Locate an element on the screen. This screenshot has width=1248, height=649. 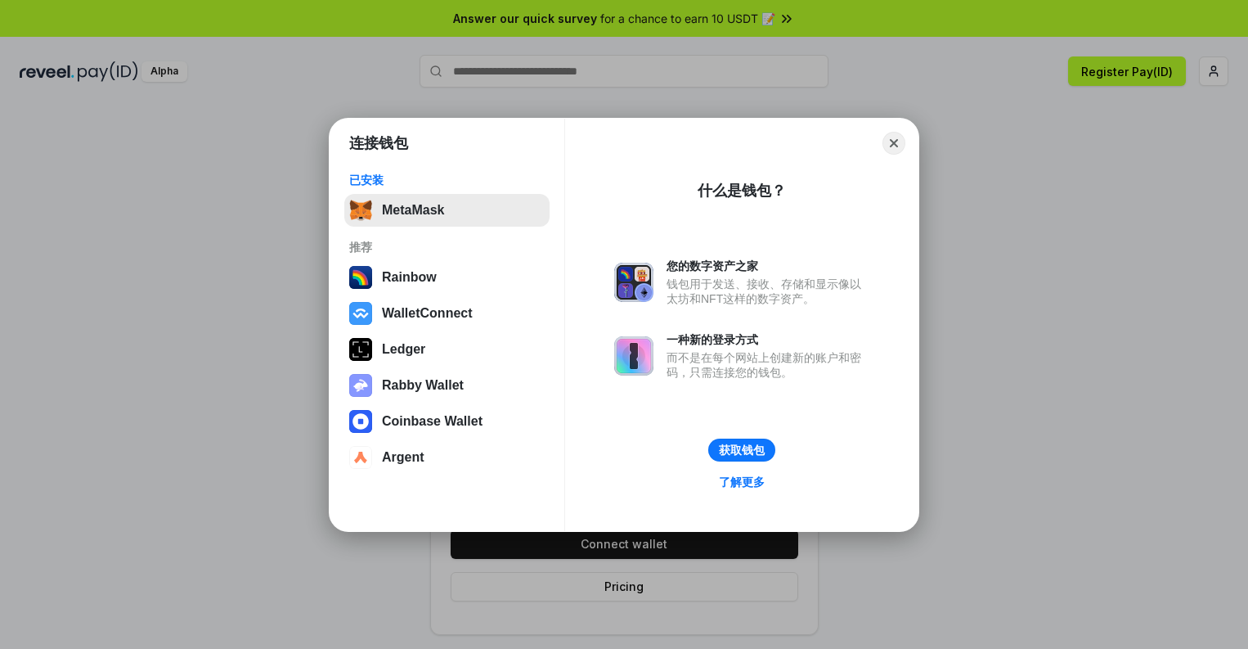
div: Argent is located at coordinates (403, 457).